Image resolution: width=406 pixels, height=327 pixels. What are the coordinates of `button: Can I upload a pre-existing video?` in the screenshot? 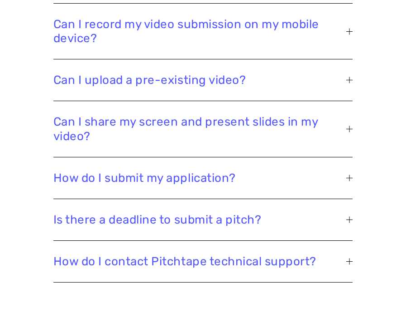 It's located at (203, 80).